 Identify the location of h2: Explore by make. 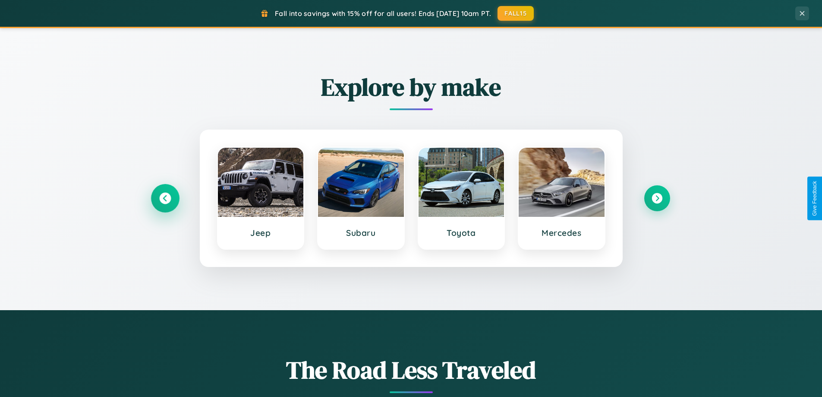
(411, 87).